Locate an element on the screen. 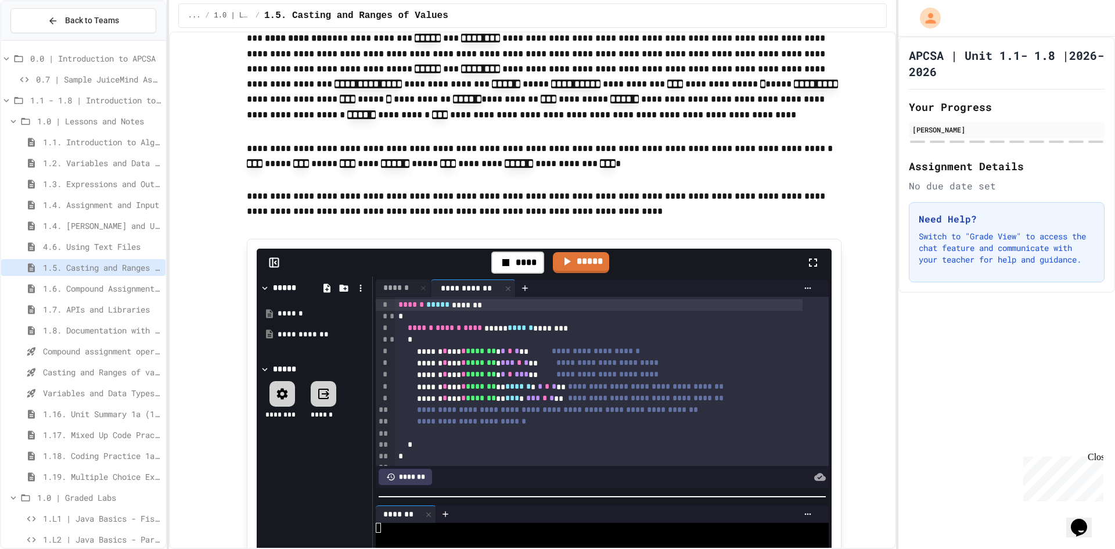  span: 1.1 - 1.8 | Introduction to Java is located at coordinates (95, 100).